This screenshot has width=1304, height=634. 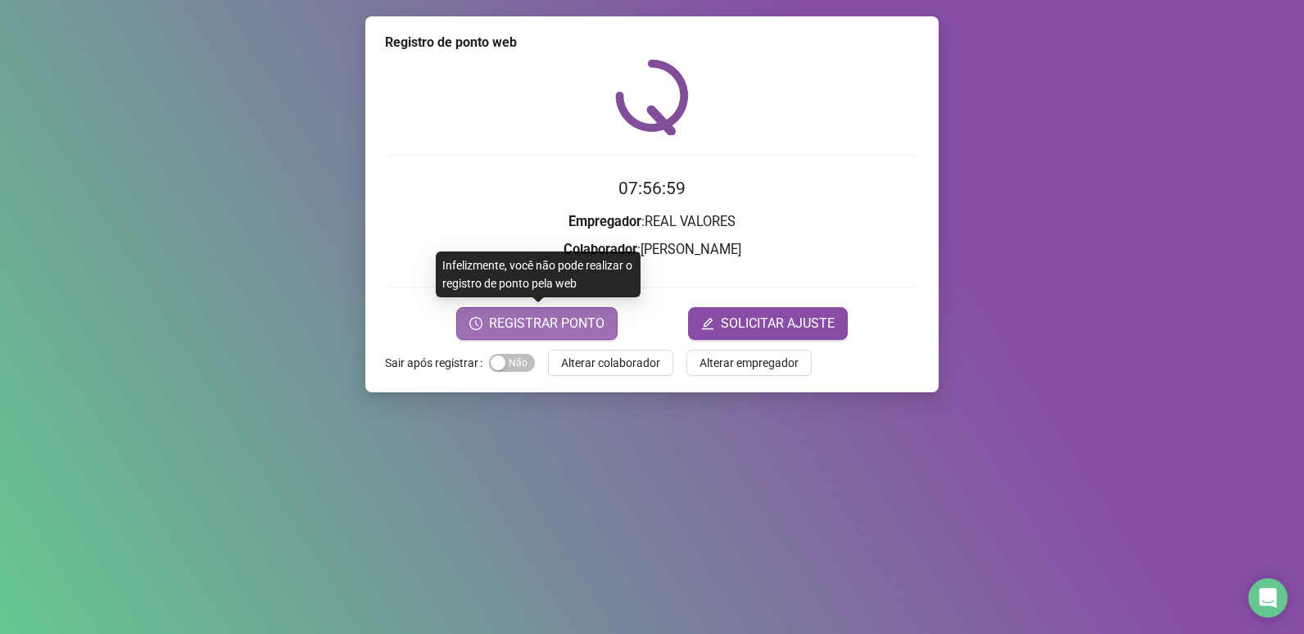 What do you see at coordinates (605, 221) in the screenshot?
I see `strong: Empregador` at bounding box center [605, 221].